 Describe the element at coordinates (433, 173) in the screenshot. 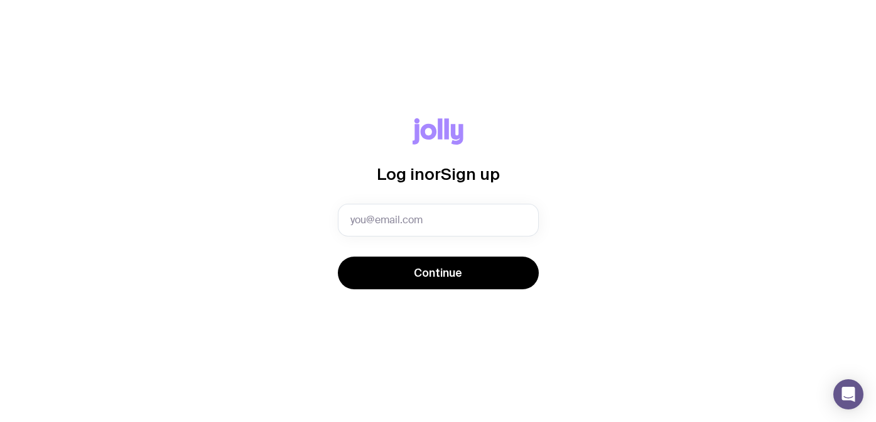

I see `span: or` at that location.